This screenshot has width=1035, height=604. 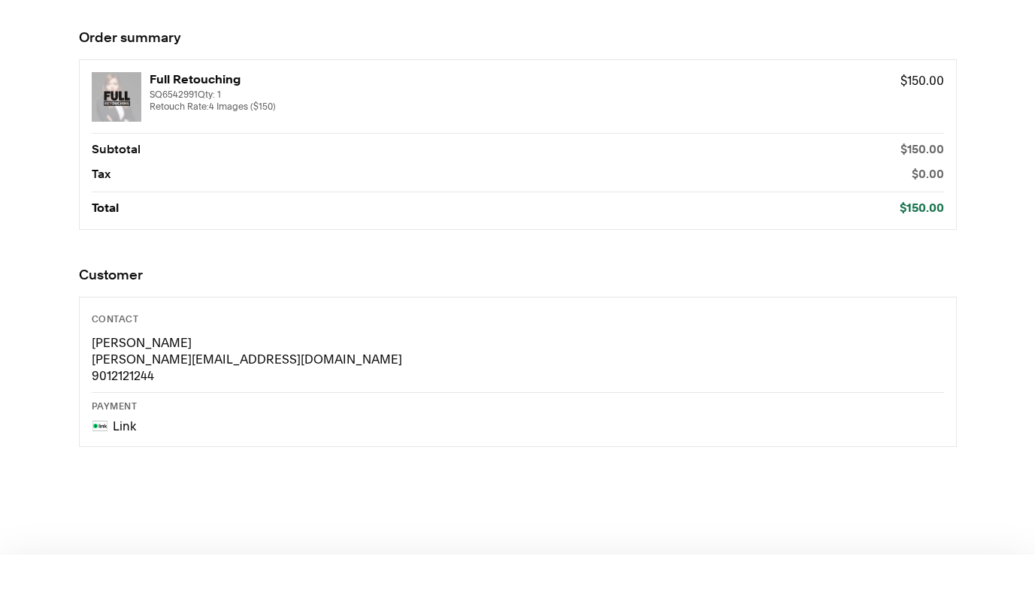 I want to click on span: Payment, so click(x=114, y=407).